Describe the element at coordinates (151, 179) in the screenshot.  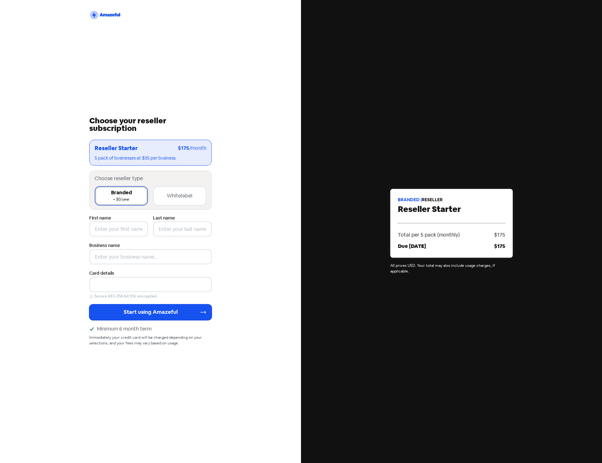
I see `div: Choose reseller type` at that location.